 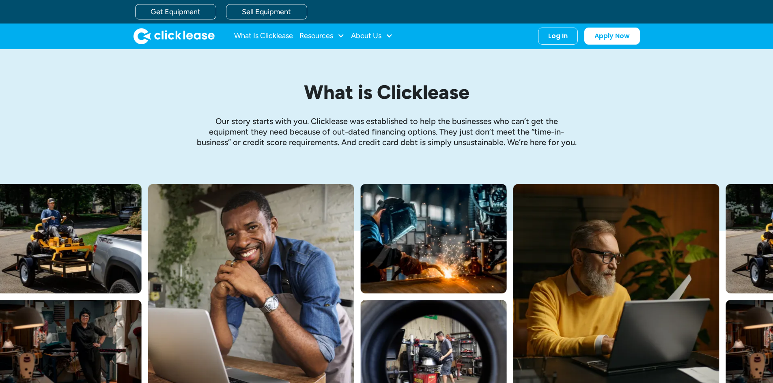 I want to click on div: Log In, so click(x=558, y=36).